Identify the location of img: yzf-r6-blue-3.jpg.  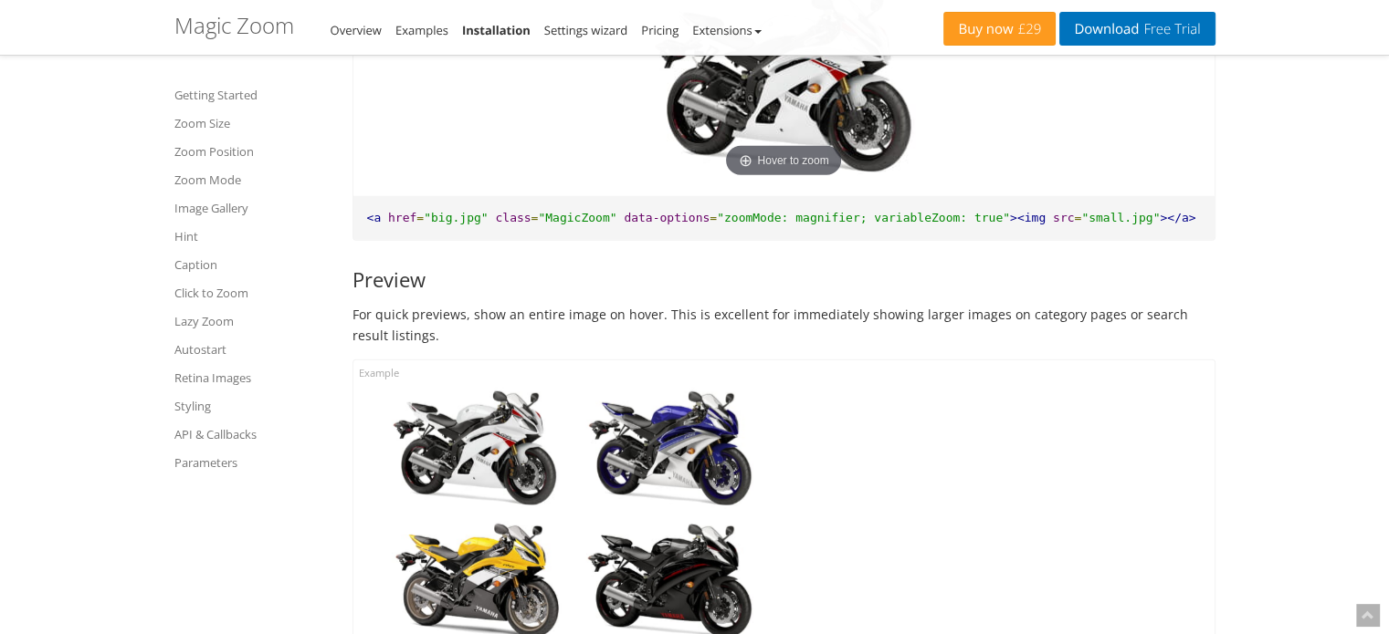
(669, 449).